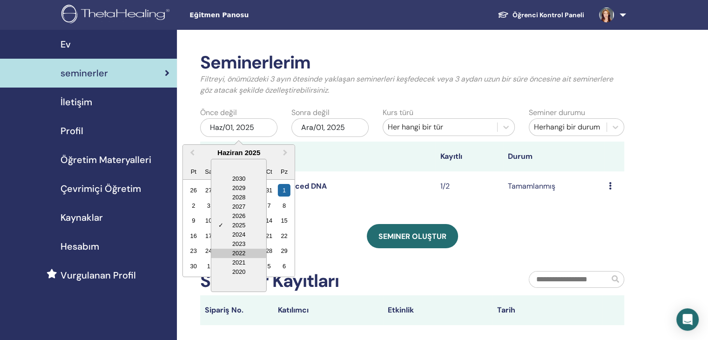  What do you see at coordinates (234, 156) in the screenshot?
I see `th: seminer` at bounding box center [234, 156].